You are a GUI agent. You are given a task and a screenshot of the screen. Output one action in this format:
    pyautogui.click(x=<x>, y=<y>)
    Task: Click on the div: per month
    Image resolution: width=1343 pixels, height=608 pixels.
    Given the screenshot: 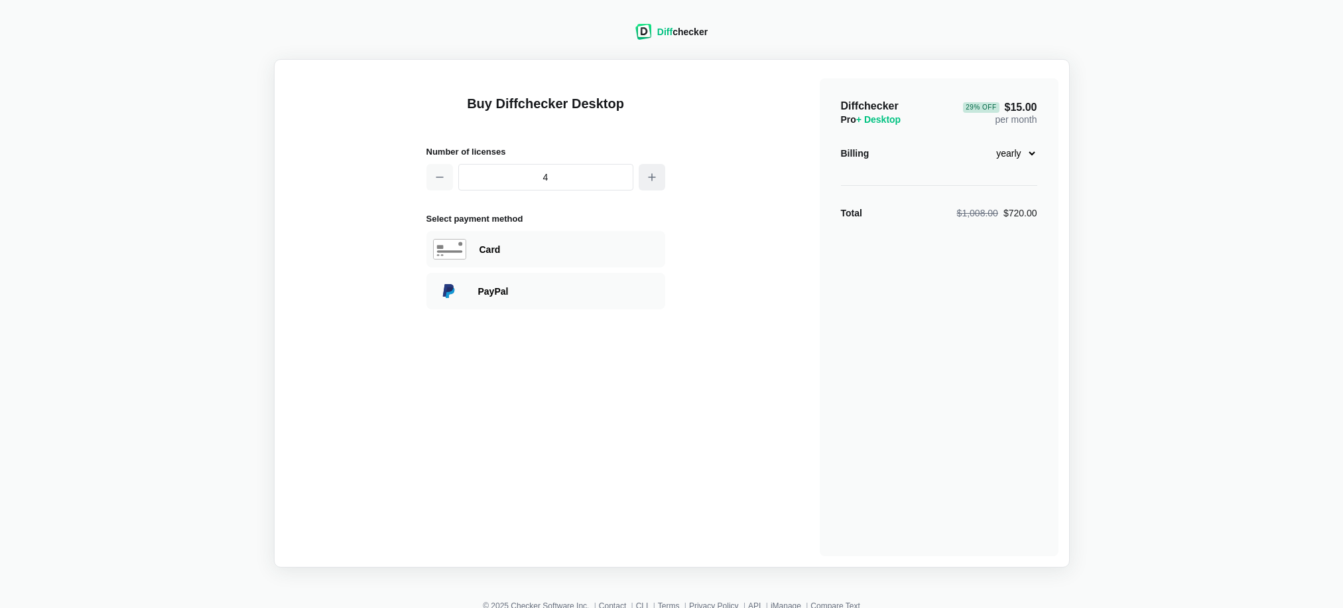 What is the action you would take?
    pyautogui.click(x=1000, y=113)
    